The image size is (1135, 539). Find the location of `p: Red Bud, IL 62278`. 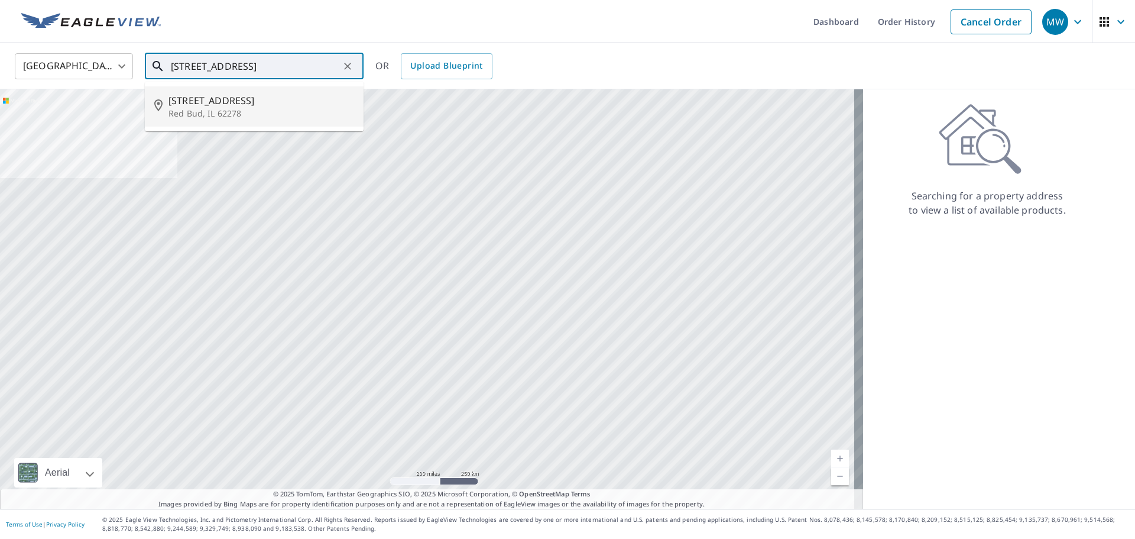

p: Red Bud, IL 62278 is located at coordinates (261, 114).